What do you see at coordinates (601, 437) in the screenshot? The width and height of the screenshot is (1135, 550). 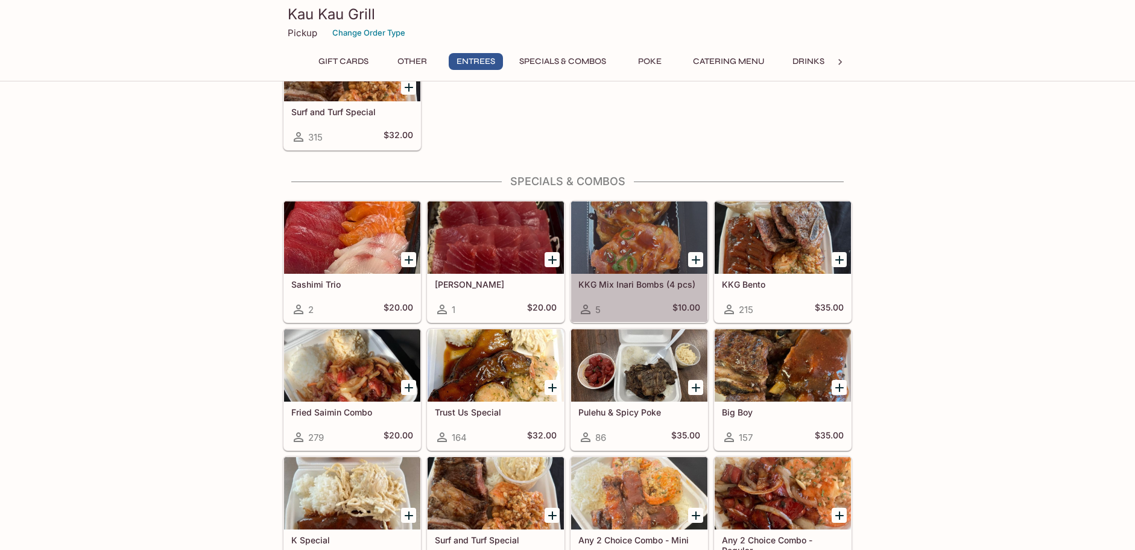 I see `span: 86` at bounding box center [601, 437].